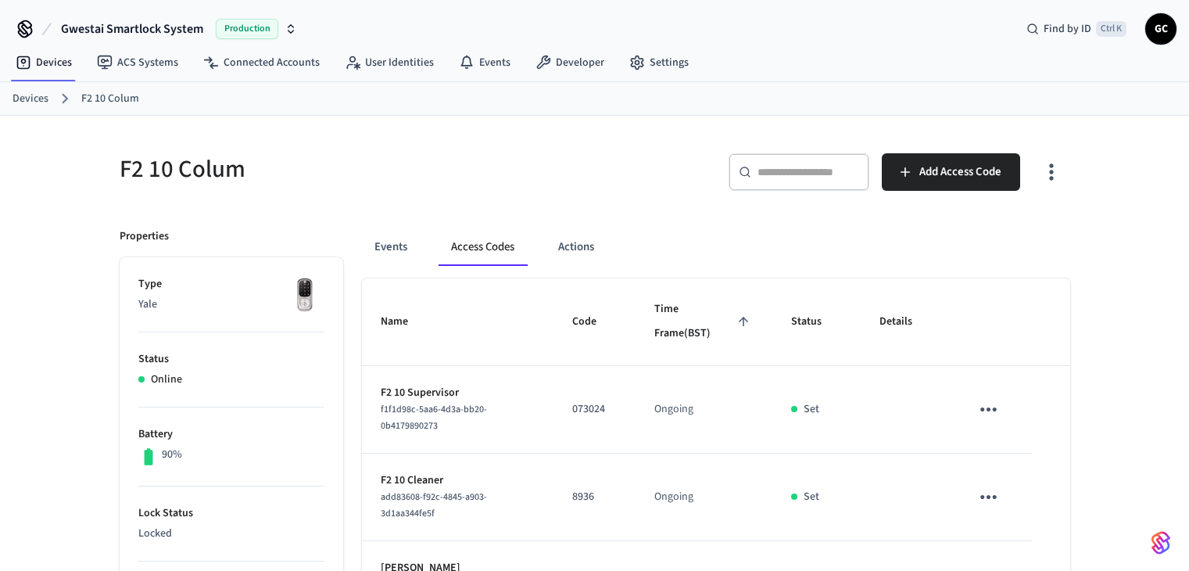 The width and height of the screenshot is (1189, 571). Describe the element at coordinates (404, 321) in the screenshot. I see `span: Name` at that location.